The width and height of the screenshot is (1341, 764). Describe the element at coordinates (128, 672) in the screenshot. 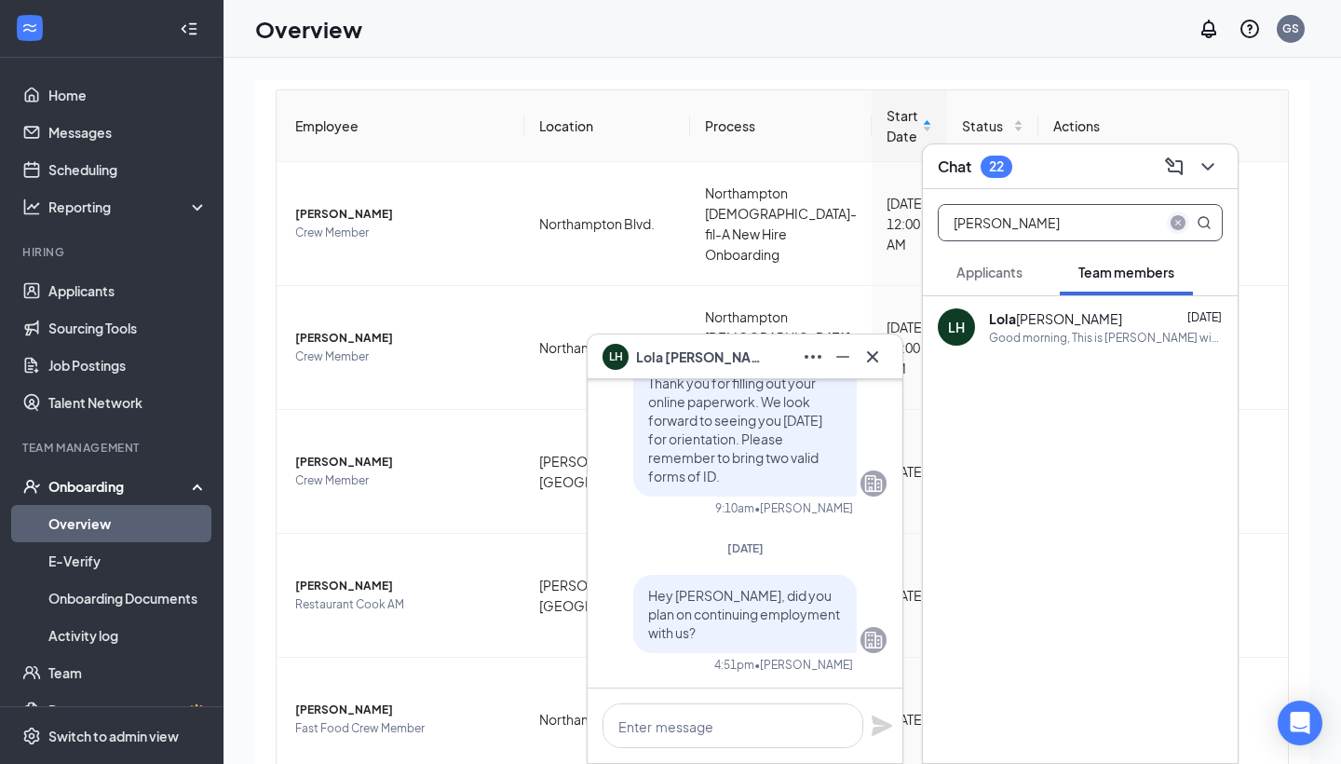

I see `a: Team` at that location.